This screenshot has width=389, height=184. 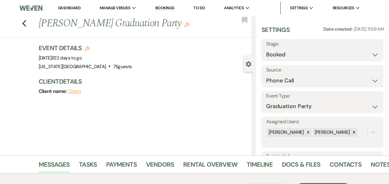 What do you see at coordinates (115, 8) in the screenshot?
I see `span: Manage Venues` at bounding box center [115, 8].